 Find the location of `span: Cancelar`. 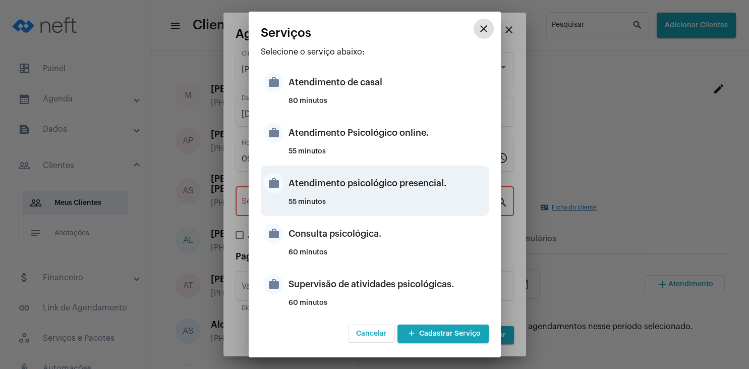

span: Cancelar is located at coordinates (371, 334).